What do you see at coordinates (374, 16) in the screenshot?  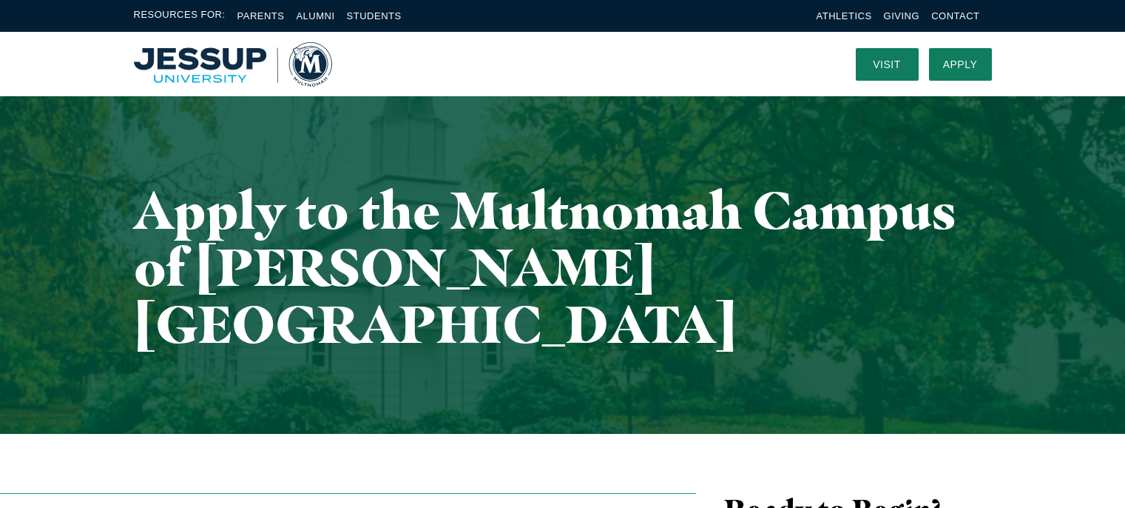 I see `a: Students` at bounding box center [374, 16].